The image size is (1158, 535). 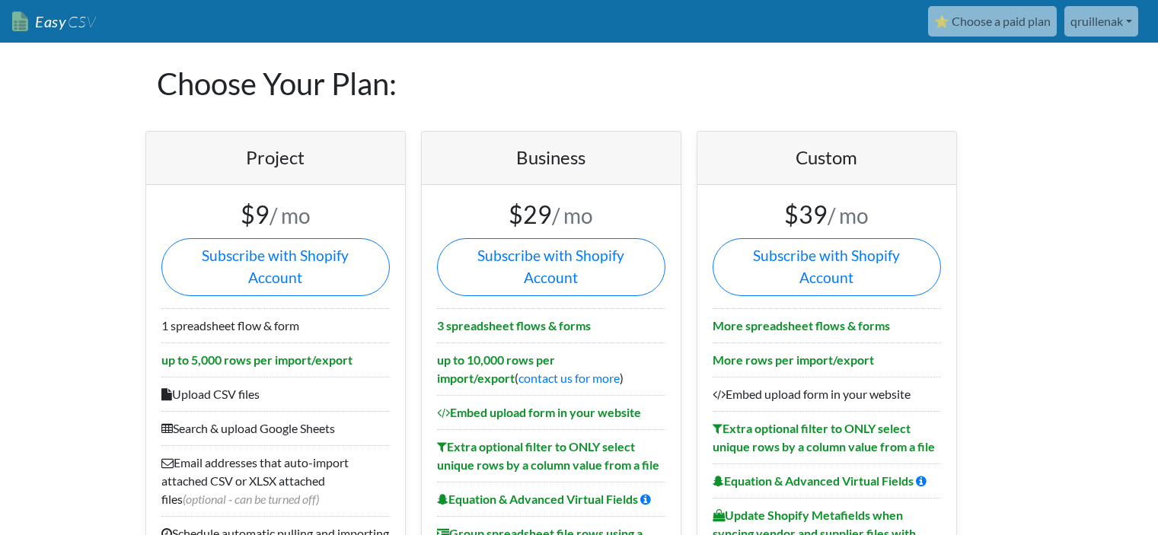 I want to click on h3: $39, so click(x=827, y=215).